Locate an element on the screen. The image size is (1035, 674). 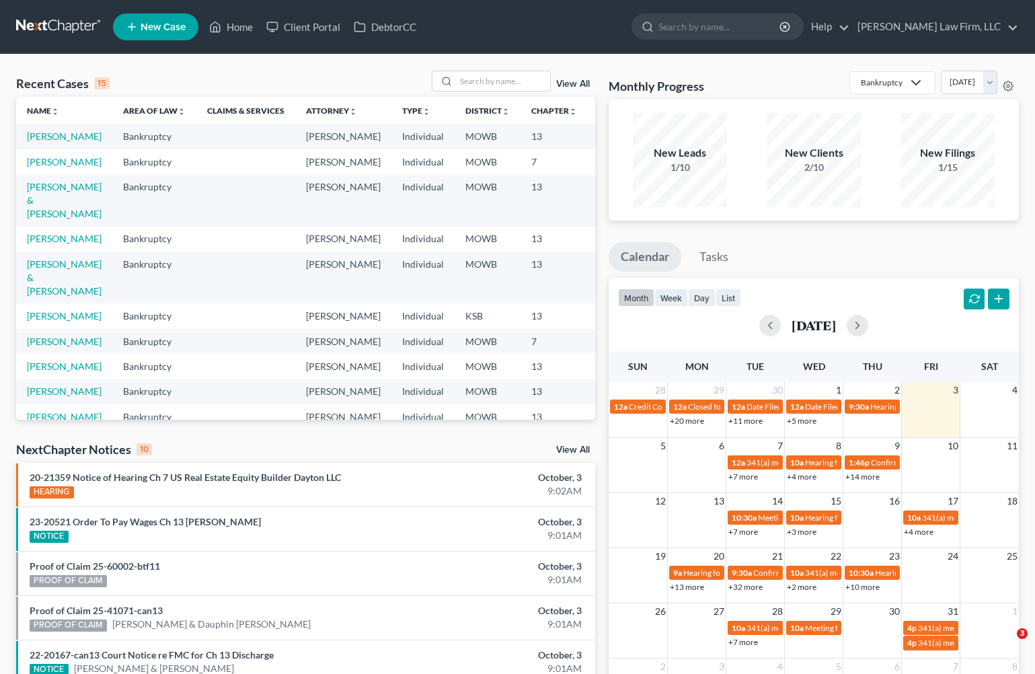
button: week is located at coordinates (671, 297).